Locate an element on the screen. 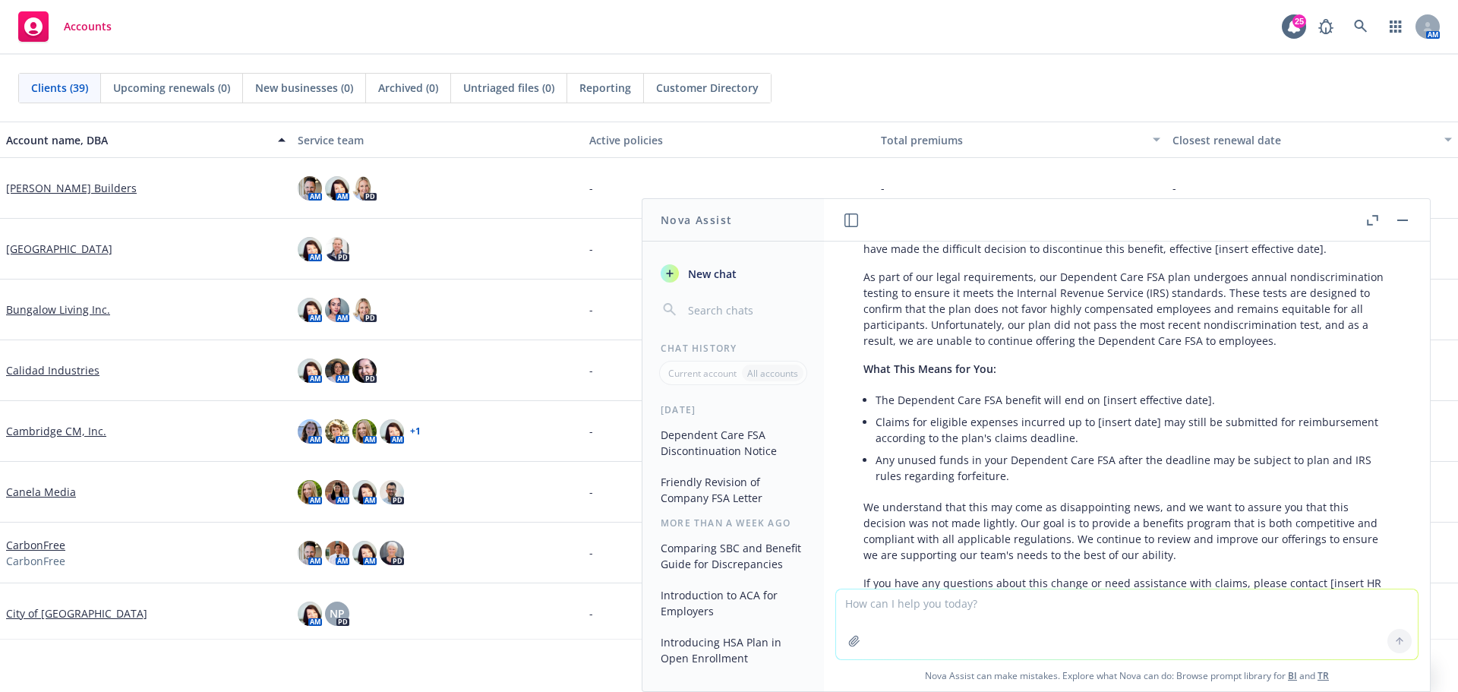 This screenshot has width=1458, height=692. div: Closest renewal date is located at coordinates (1304, 140).